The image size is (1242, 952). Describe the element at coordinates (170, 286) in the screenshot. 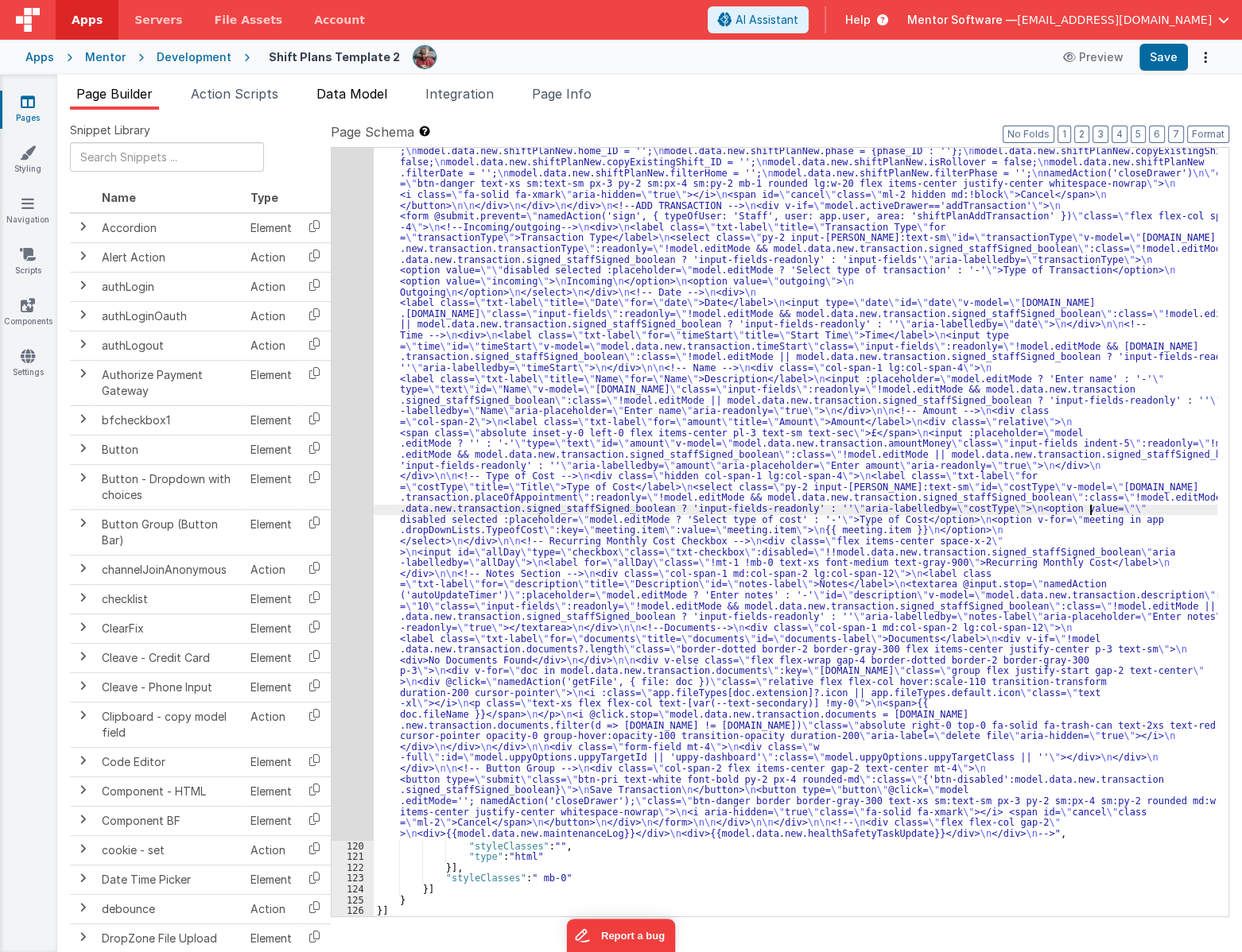

I see `td: authLogin` at that location.